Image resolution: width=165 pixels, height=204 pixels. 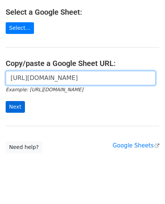 What do you see at coordinates (80, 78) in the screenshot?
I see `input: Paste your Google Sheet URL here` at bounding box center [80, 78].